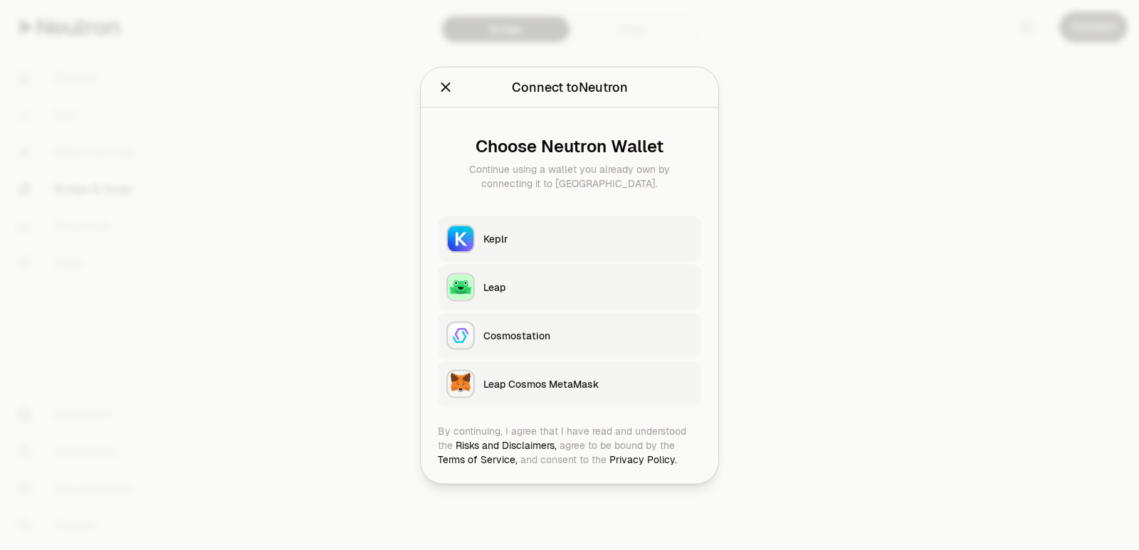 The height and width of the screenshot is (550, 1139). What do you see at coordinates (461, 287) in the screenshot?
I see `img: Leap` at bounding box center [461, 287].